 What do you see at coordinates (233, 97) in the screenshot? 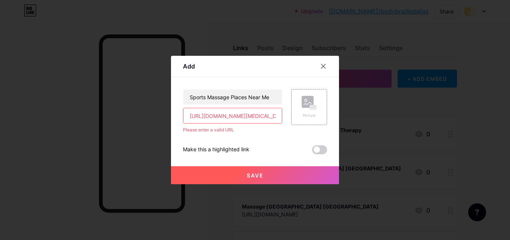
I see `input: Title` at bounding box center [233, 97].